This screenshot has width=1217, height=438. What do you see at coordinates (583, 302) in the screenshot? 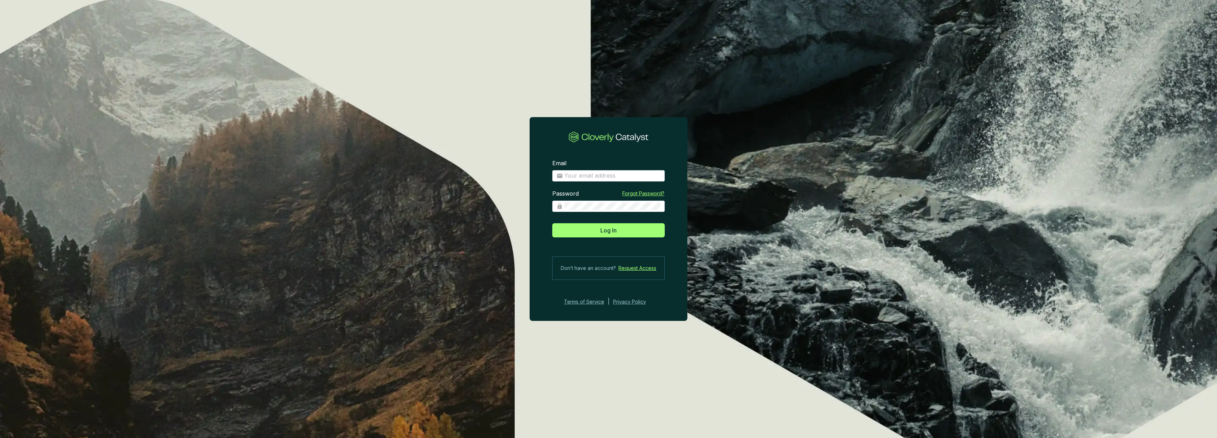
I see `a: Terms of Service` at bounding box center [583, 302].